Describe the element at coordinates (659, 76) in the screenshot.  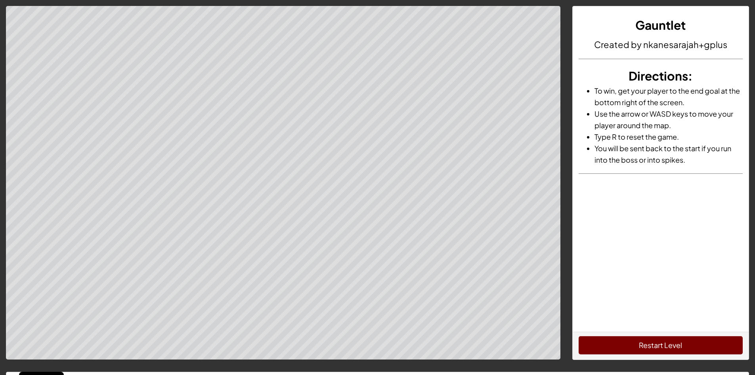
I see `span: Directions` at that location.